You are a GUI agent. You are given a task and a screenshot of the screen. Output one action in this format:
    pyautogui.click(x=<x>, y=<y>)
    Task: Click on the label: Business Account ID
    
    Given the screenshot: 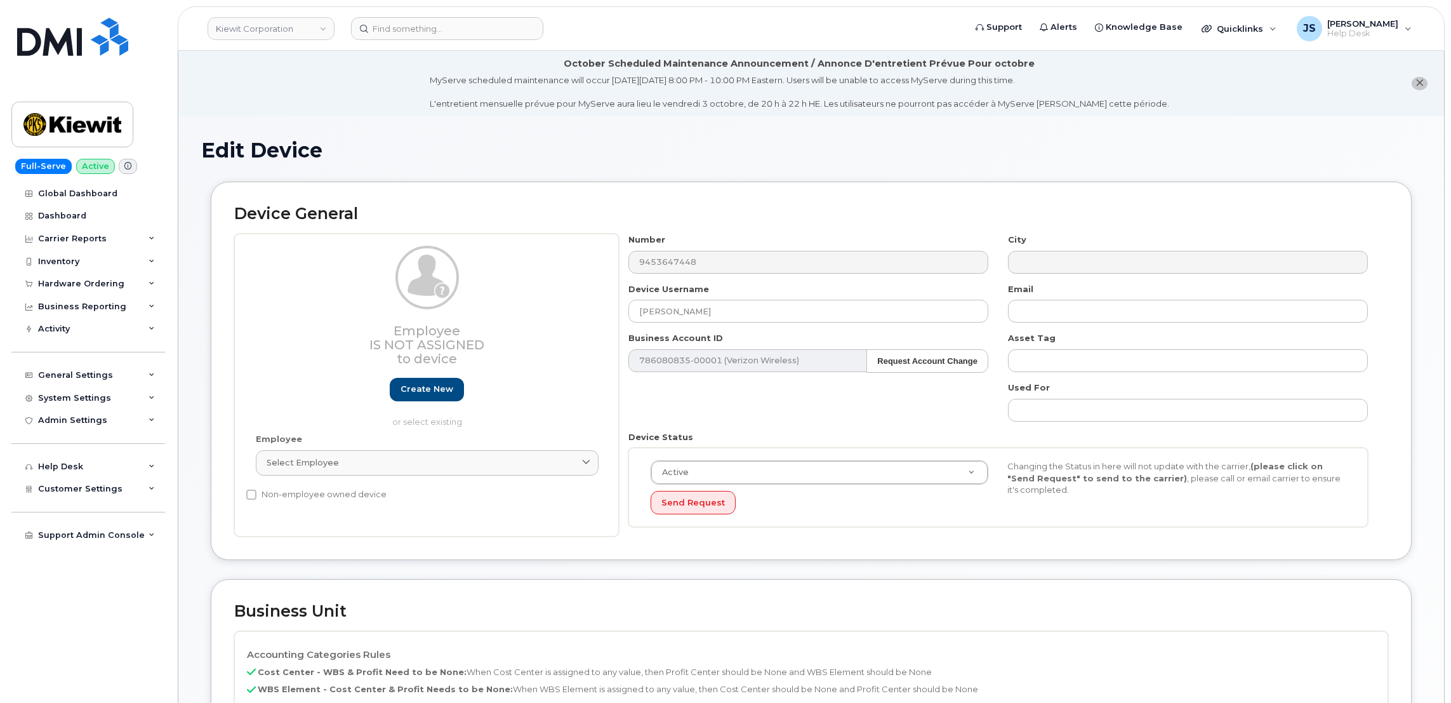 What is the action you would take?
    pyautogui.click(x=675, y=338)
    